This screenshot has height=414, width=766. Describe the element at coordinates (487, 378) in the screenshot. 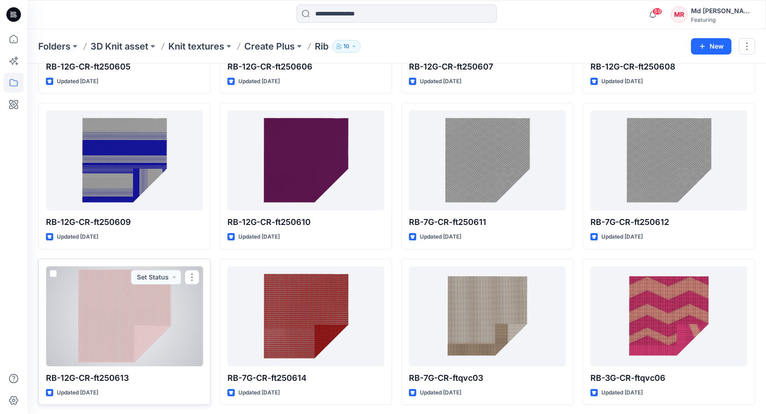

I see `p: RB-7G-CR-ftqvc03` at that location.